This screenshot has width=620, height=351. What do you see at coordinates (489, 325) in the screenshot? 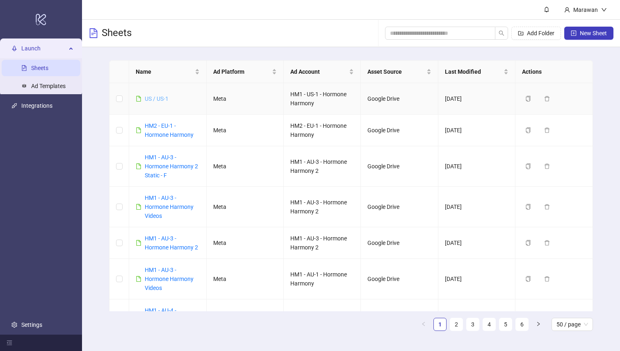
I see `li: 4` at bounding box center [489, 325].